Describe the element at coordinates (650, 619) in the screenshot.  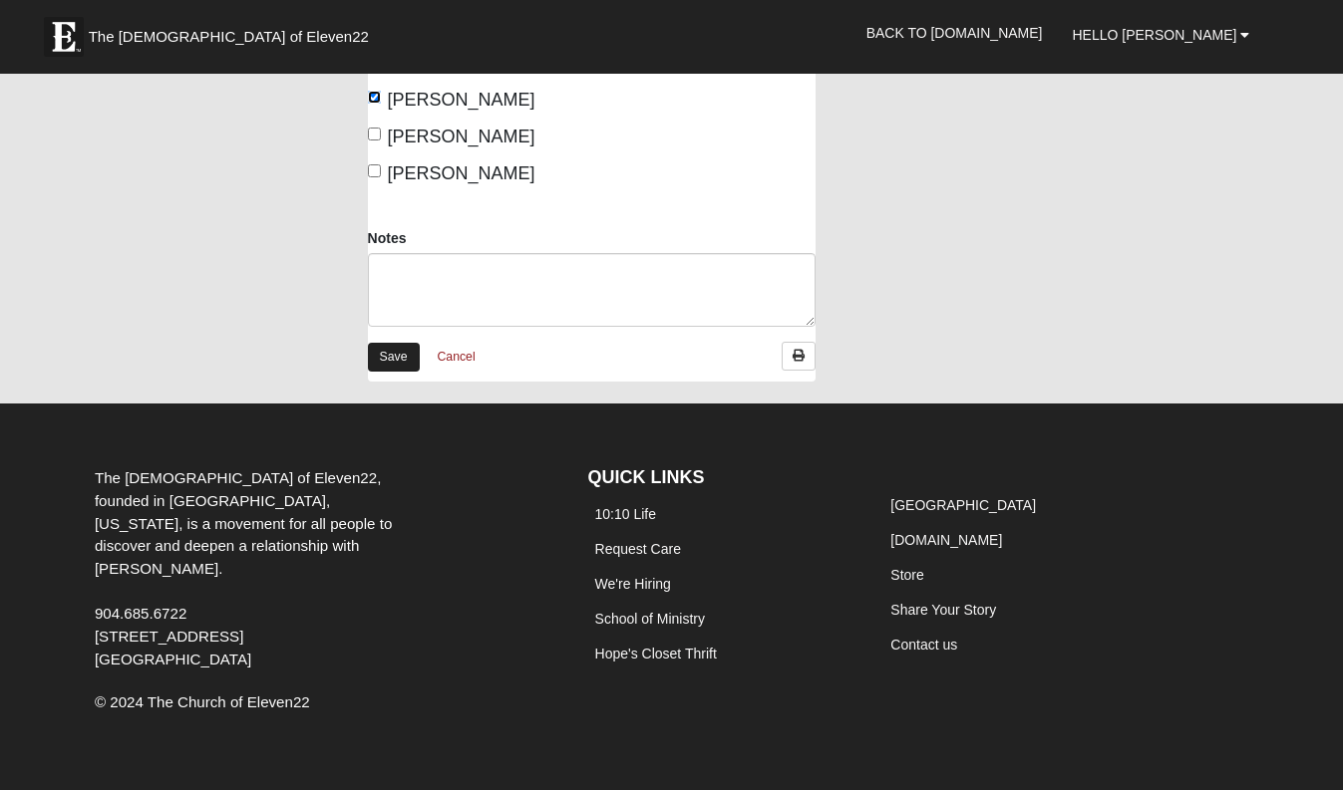
I see `a: School of Ministry` at that location.